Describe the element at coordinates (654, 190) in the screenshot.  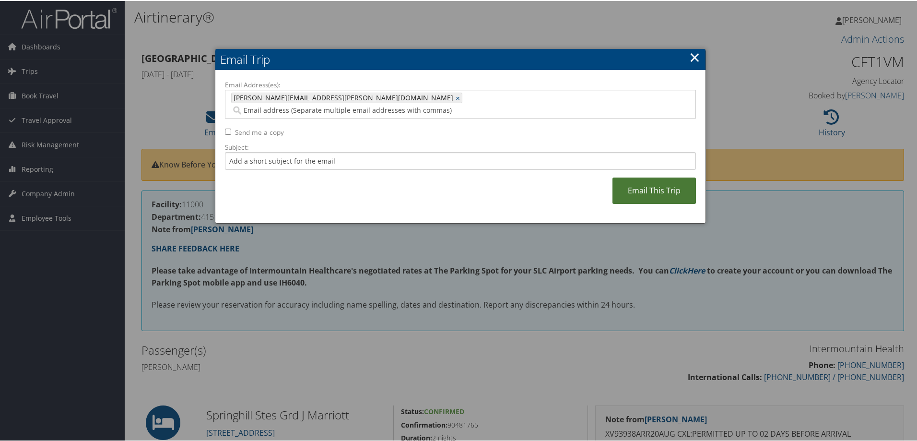
I see `a: Email This Trip` at that location.